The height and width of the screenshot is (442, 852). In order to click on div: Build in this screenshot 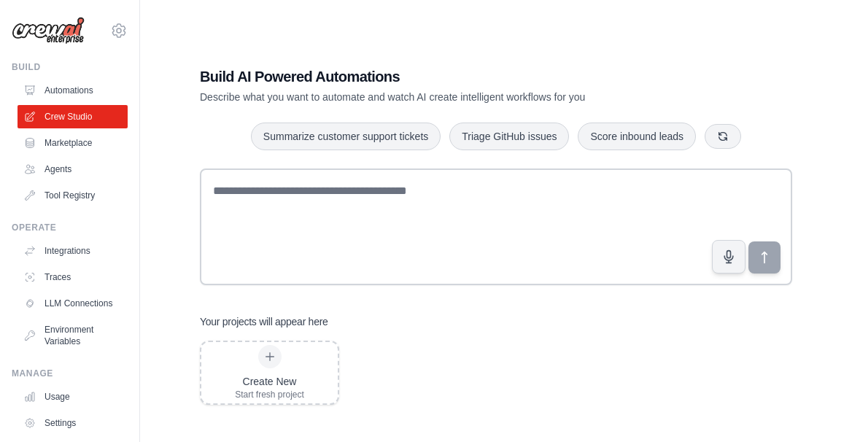, I will do `click(69, 67)`.